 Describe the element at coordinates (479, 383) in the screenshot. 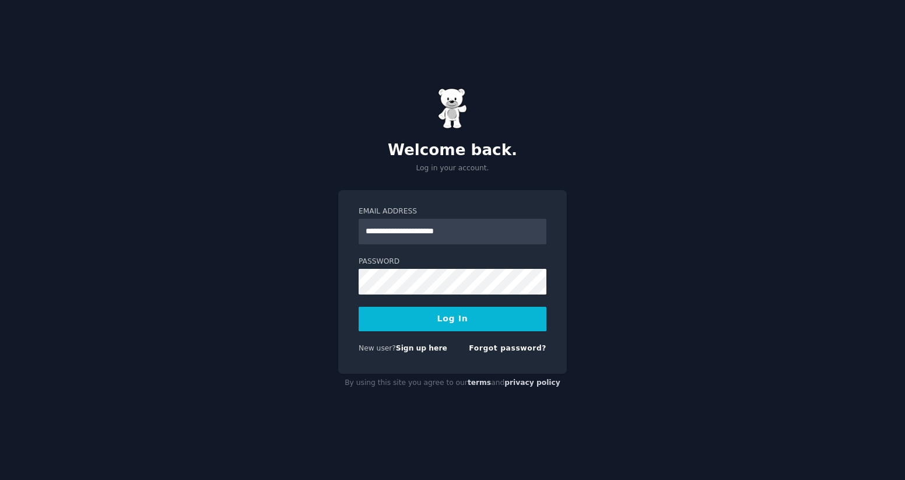

I see `a: terms` at that location.